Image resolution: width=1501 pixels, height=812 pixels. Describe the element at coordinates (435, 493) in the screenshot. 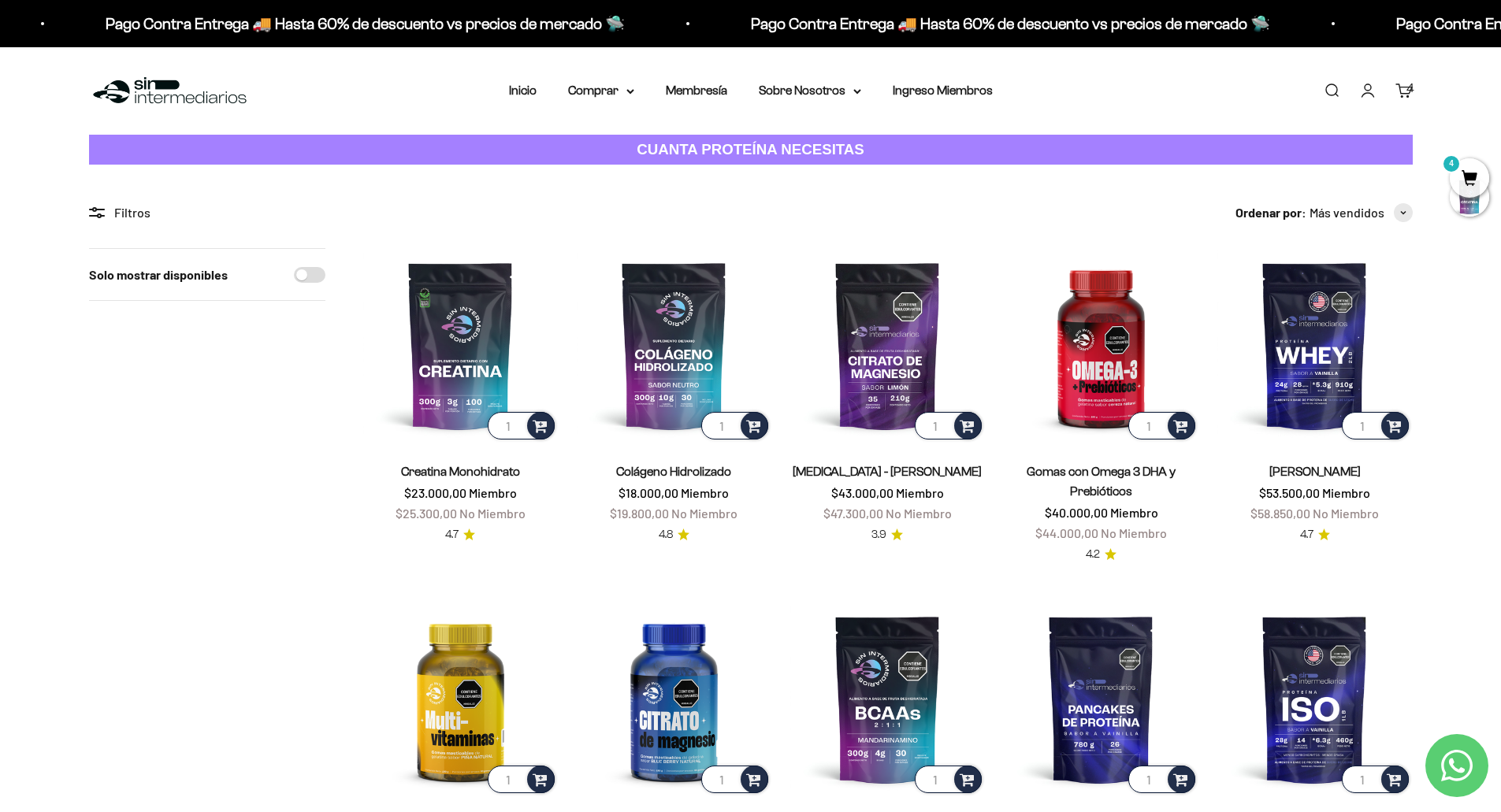

I see `span: $23.000,00` at that location.